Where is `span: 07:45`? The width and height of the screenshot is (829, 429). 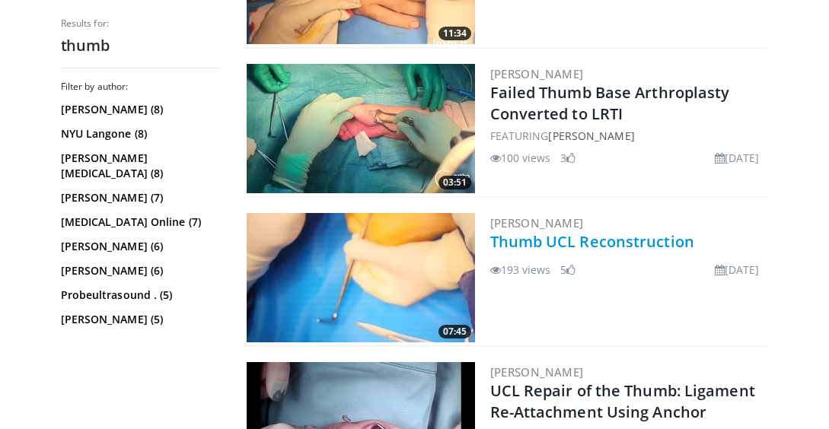
span: 07:45 is located at coordinates (454, 332).